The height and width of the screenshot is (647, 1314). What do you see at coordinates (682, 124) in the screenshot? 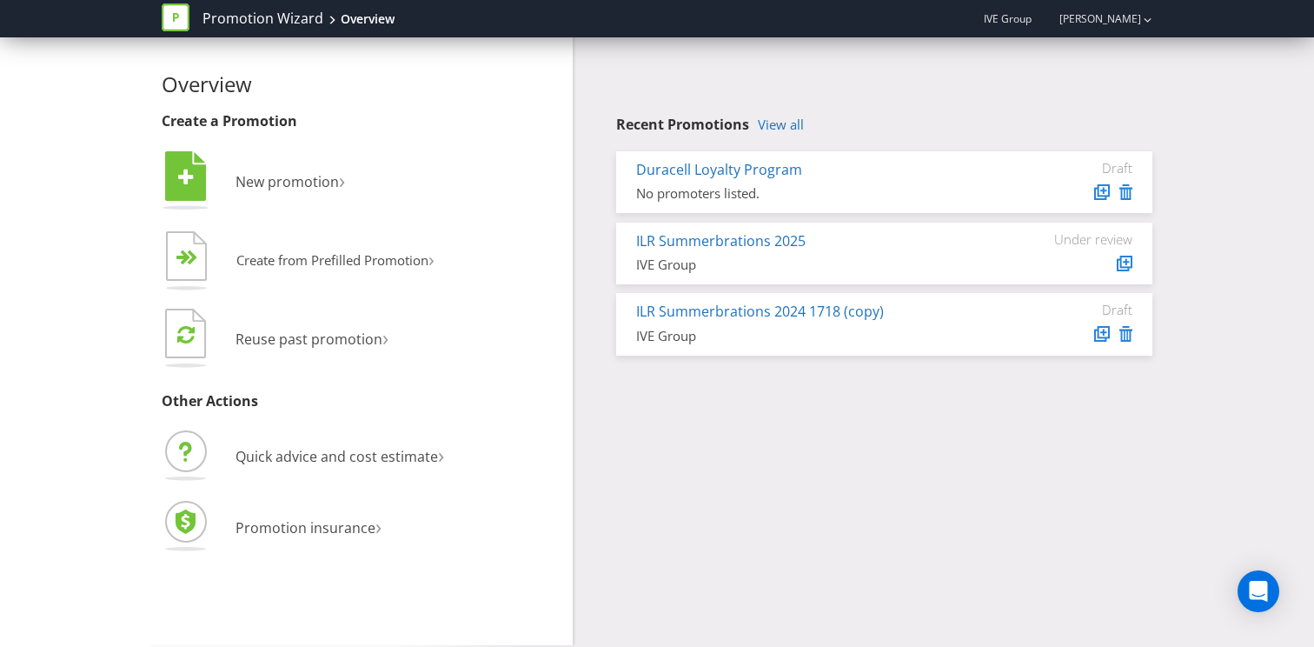
I see `span: Recent Promotions` at bounding box center [682, 124].